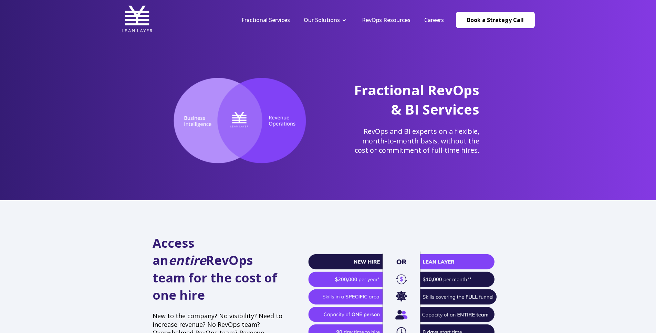 This screenshot has height=333, width=656. I want to click on a: RevOps Resources, so click(386, 20).